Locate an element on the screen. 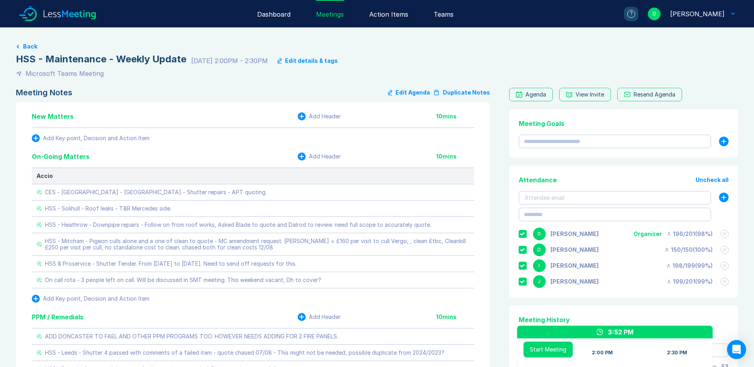  div: New Matters is located at coordinates (52, 116).